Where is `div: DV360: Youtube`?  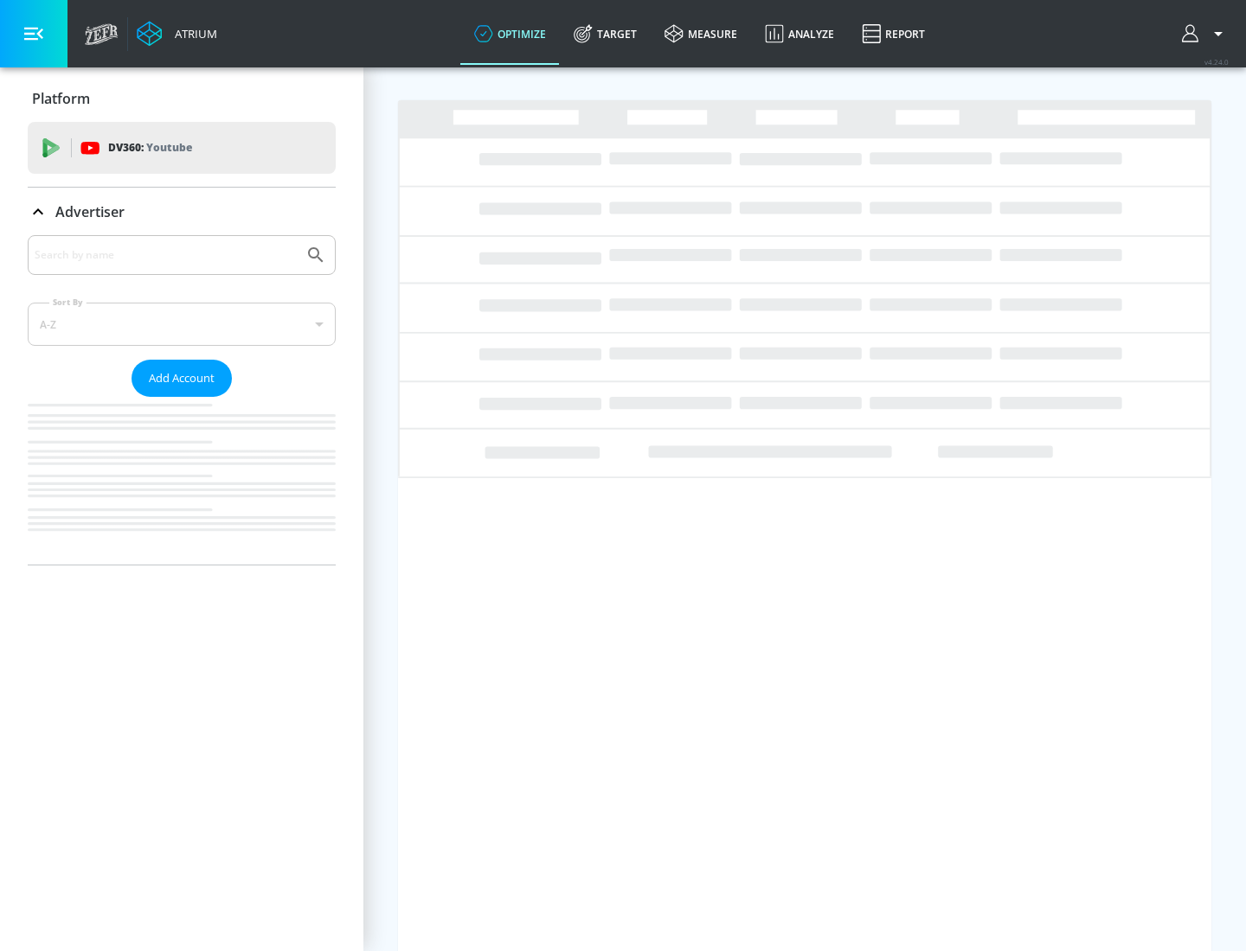
div: DV360: Youtube is located at coordinates (182, 148).